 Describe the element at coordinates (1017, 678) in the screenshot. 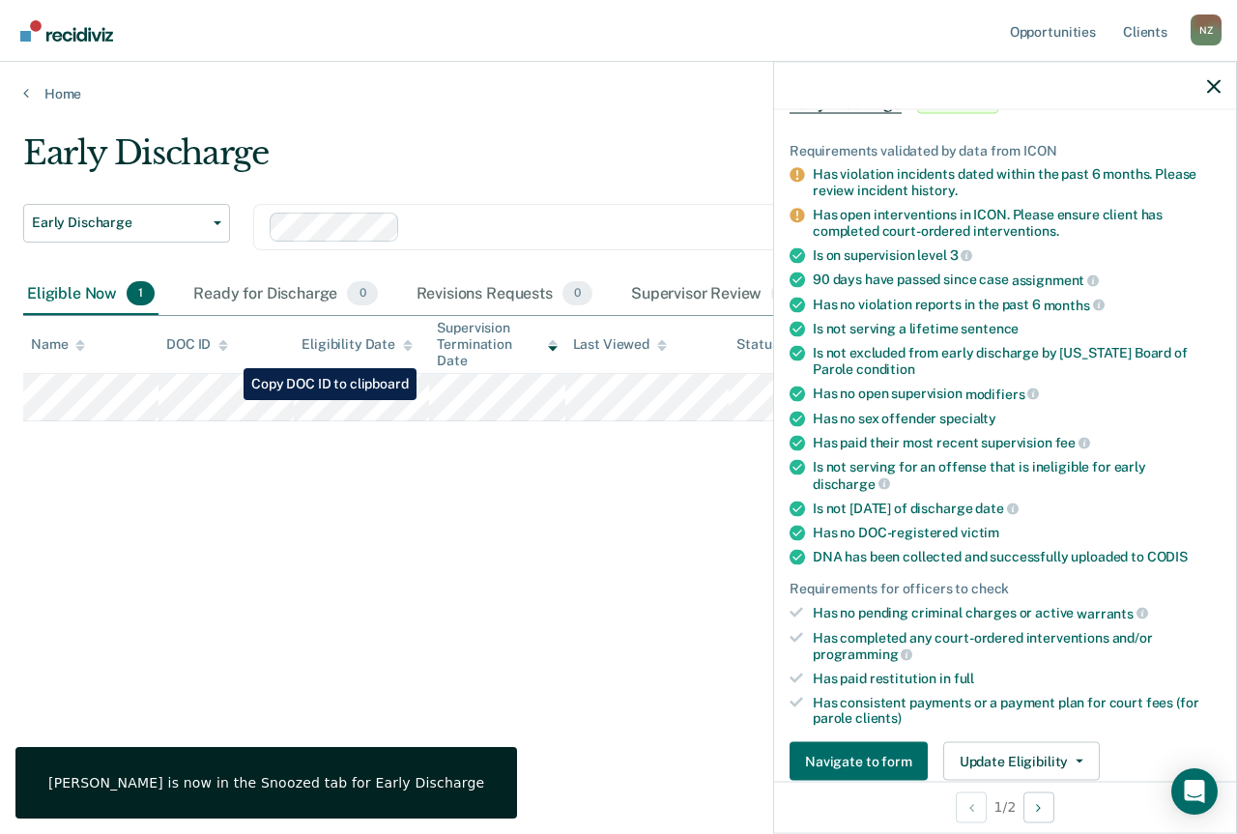

I see `div: Has paid restitution in` at that location.